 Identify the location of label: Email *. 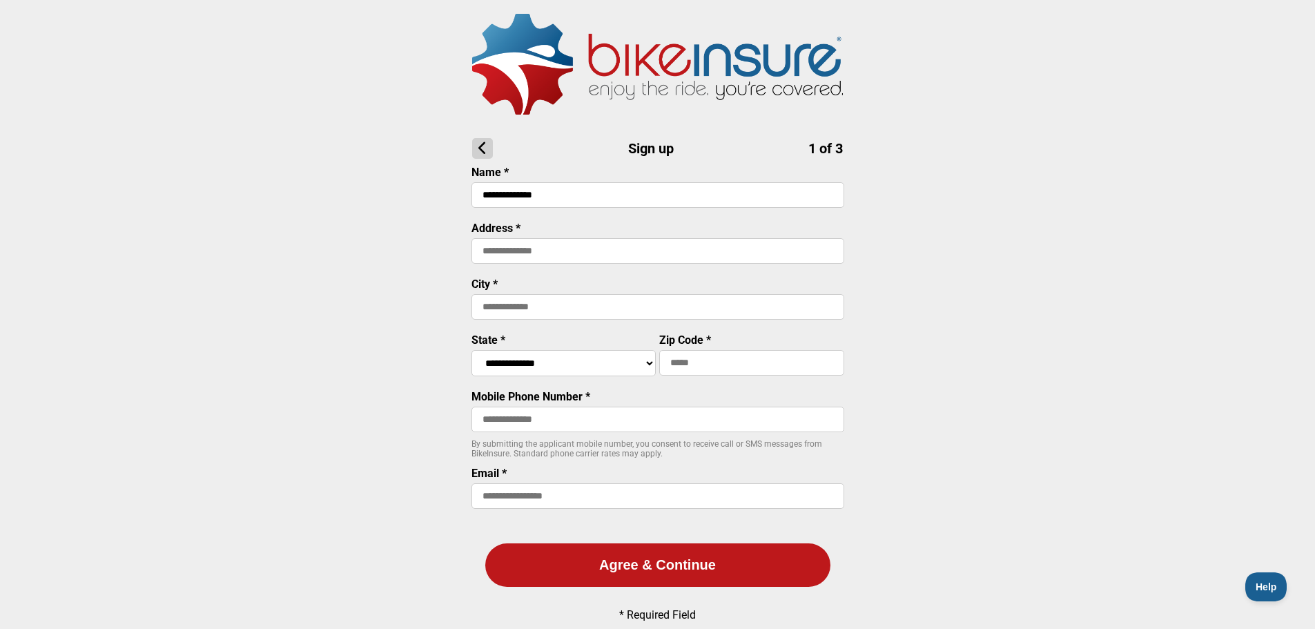
(489, 473).